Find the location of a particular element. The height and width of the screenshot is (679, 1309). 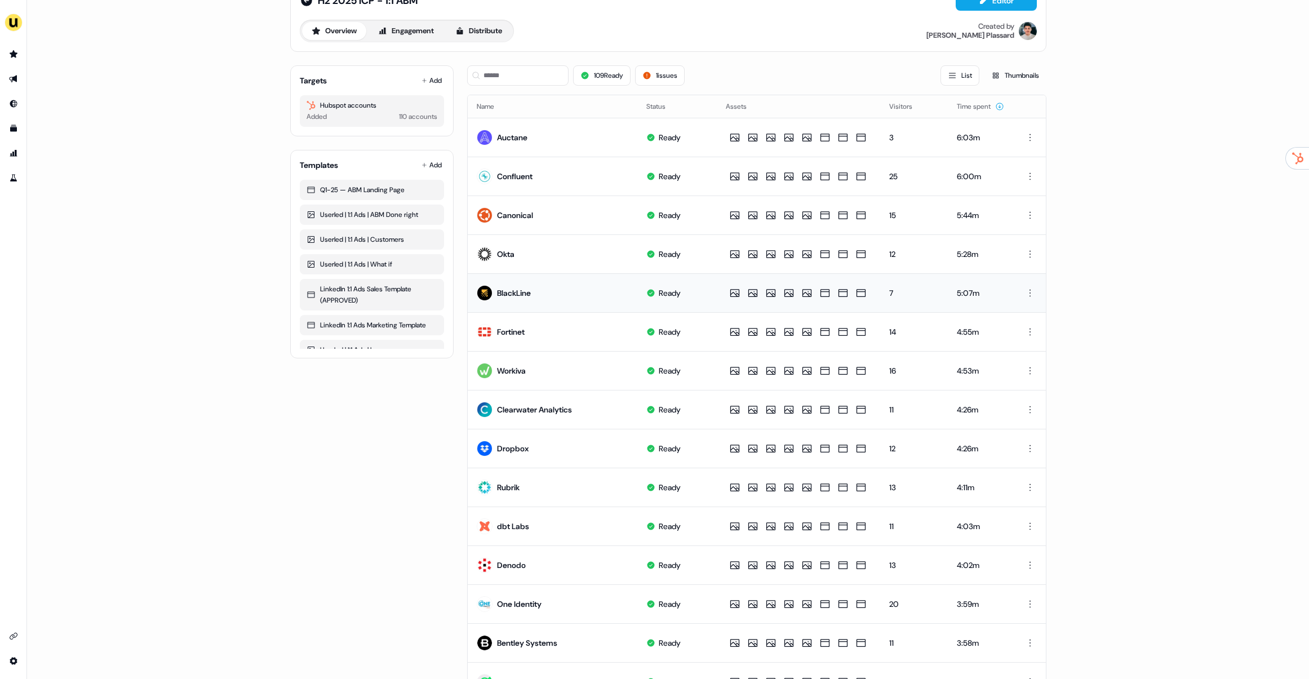

a: Go to attribution is located at coordinates (14, 153).